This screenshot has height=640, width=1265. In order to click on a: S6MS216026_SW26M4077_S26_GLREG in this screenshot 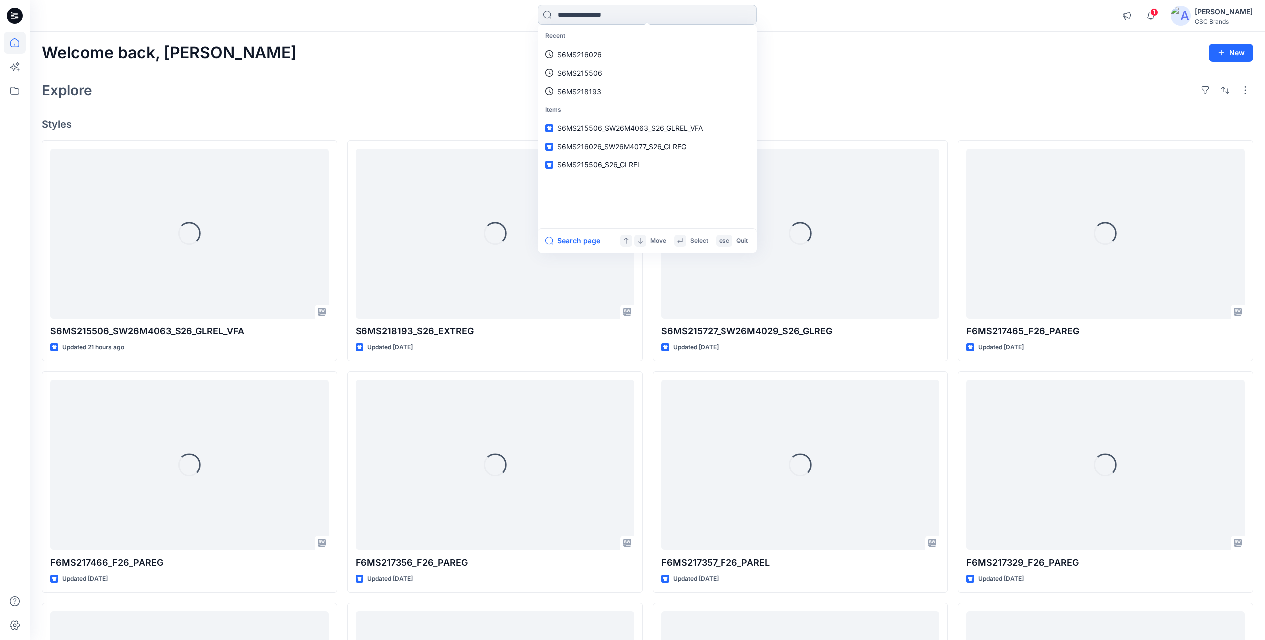, I will do `click(647, 146)`.